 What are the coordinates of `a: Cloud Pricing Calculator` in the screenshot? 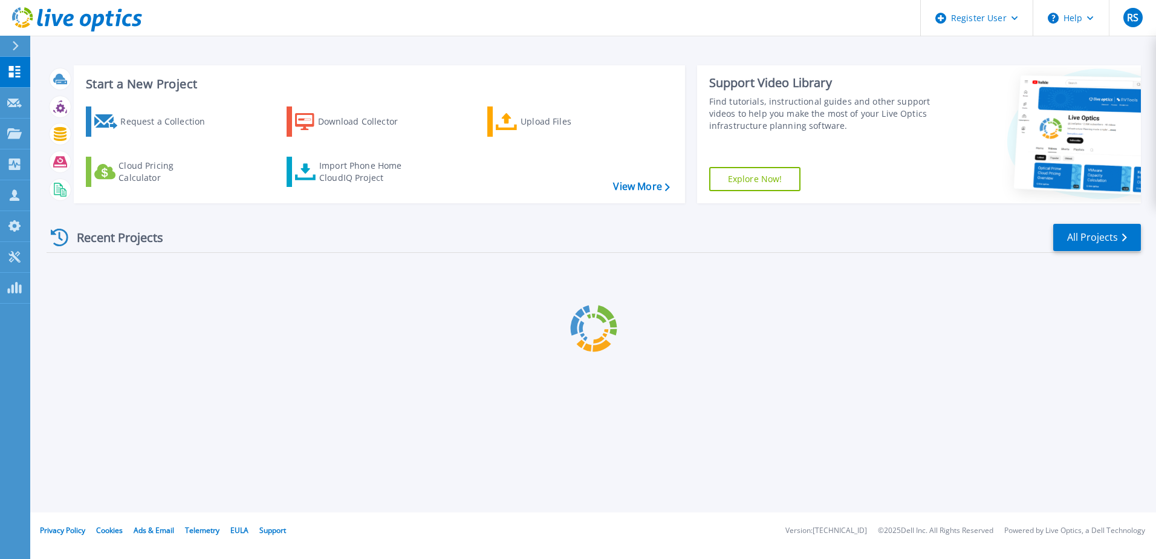 It's located at (153, 172).